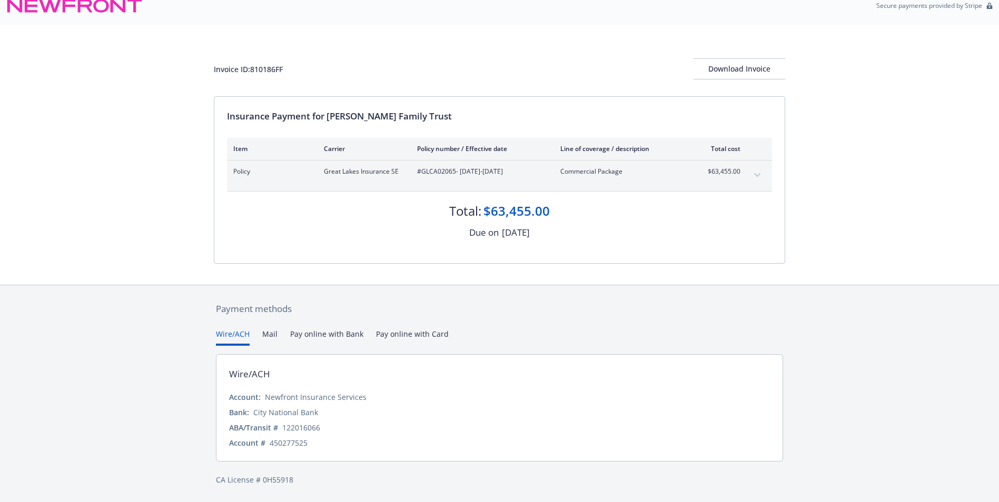 Image resolution: width=999 pixels, height=502 pixels. I want to click on div: City National Bank, so click(285, 412).